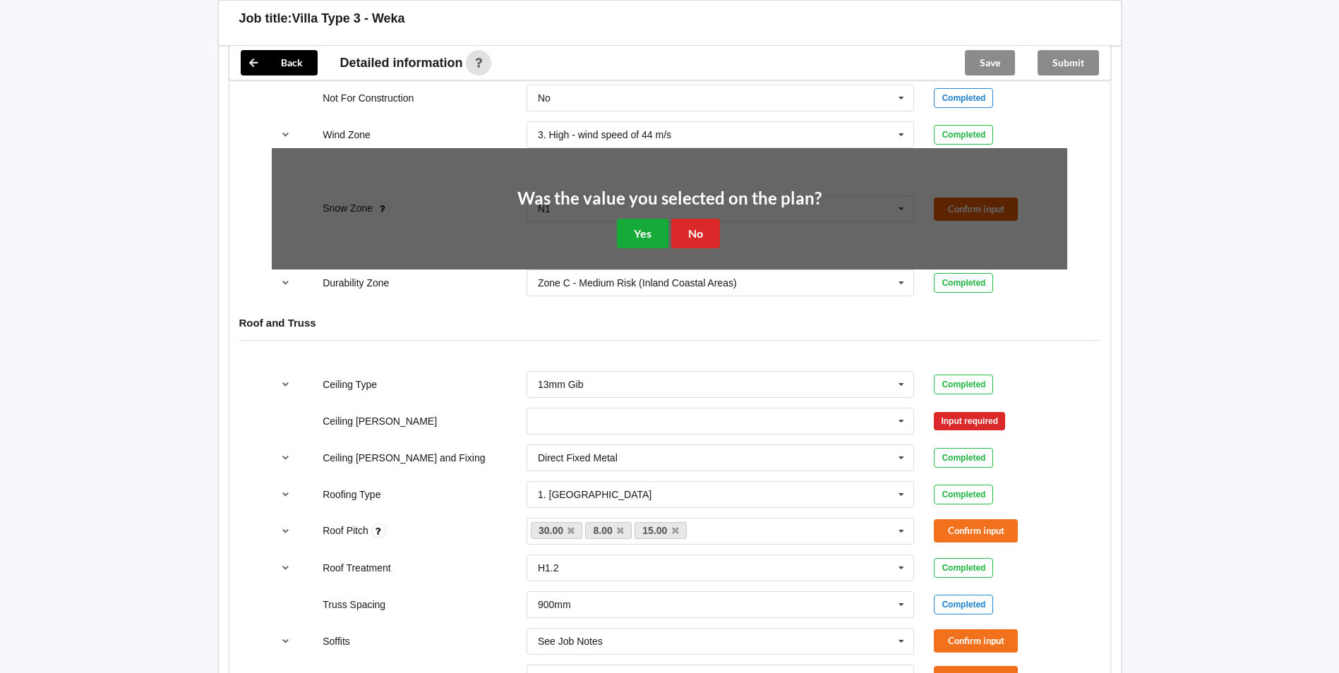 This screenshot has height=673, width=1339. I want to click on h3: Job title:, so click(265, 18).